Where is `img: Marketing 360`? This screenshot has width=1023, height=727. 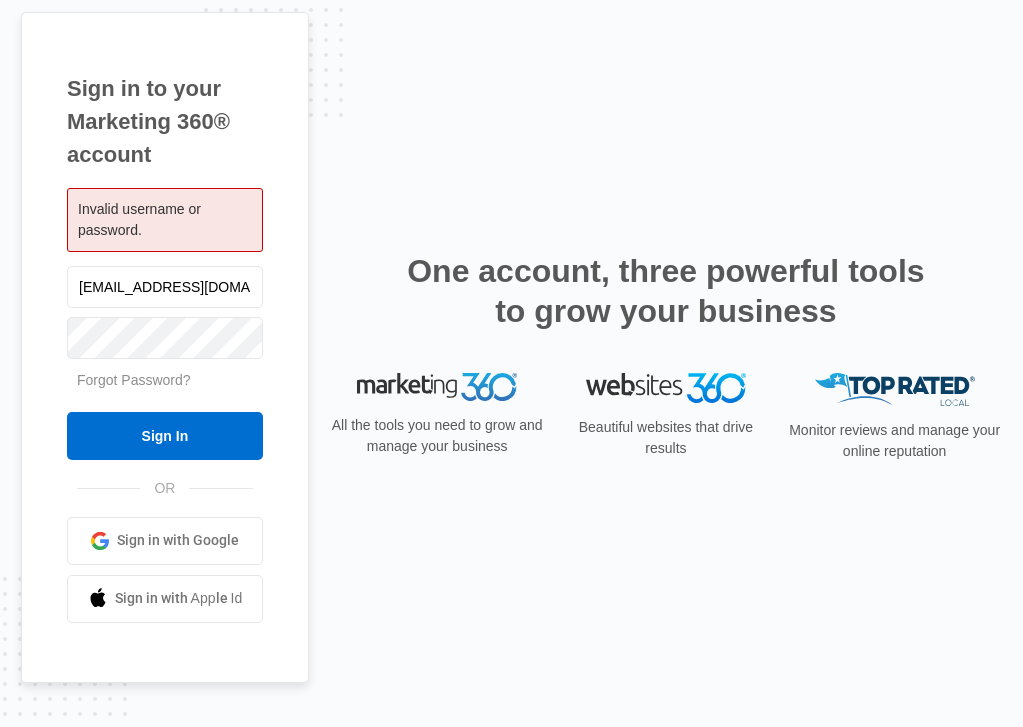 img: Marketing 360 is located at coordinates (437, 387).